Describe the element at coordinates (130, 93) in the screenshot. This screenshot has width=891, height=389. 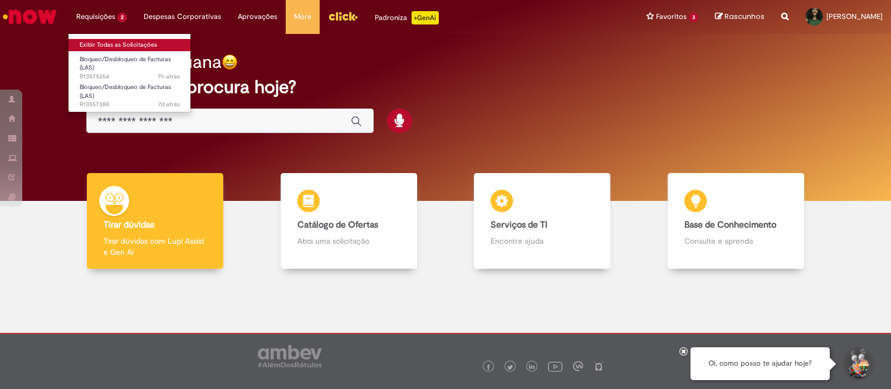
I see `a: Aberto R13557388 : Bloqueo/Desbloqueo de Facturas (LAS)` at that location.